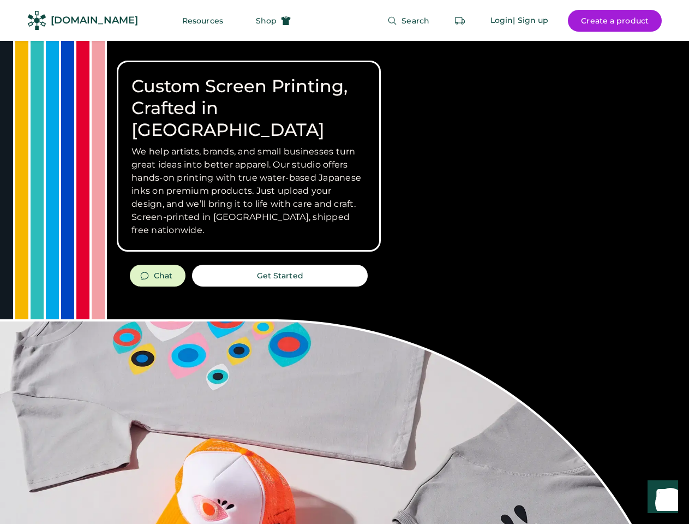 The width and height of the screenshot is (689, 524). Describe the element at coordinates (460, 21) in the screenshot. I see `button: Retrieve an order` at that location.